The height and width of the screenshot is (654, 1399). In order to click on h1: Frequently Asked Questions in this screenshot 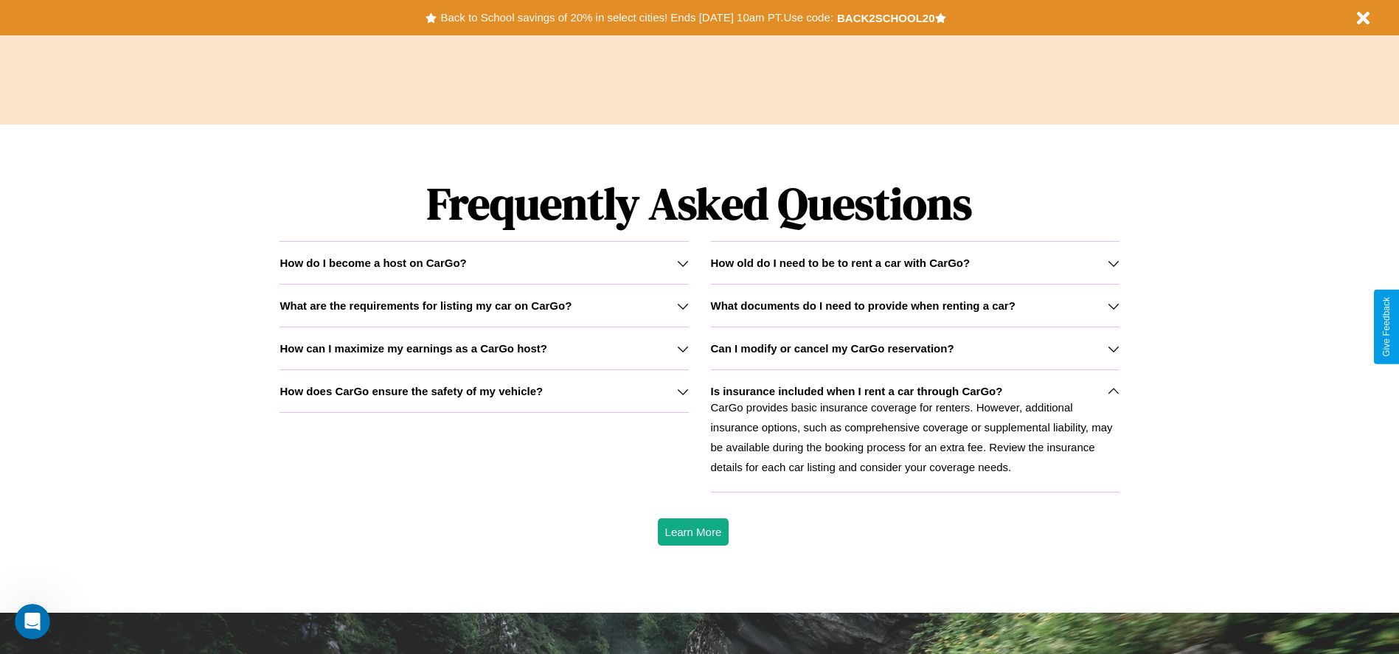, I will do `click(699, 204)`.